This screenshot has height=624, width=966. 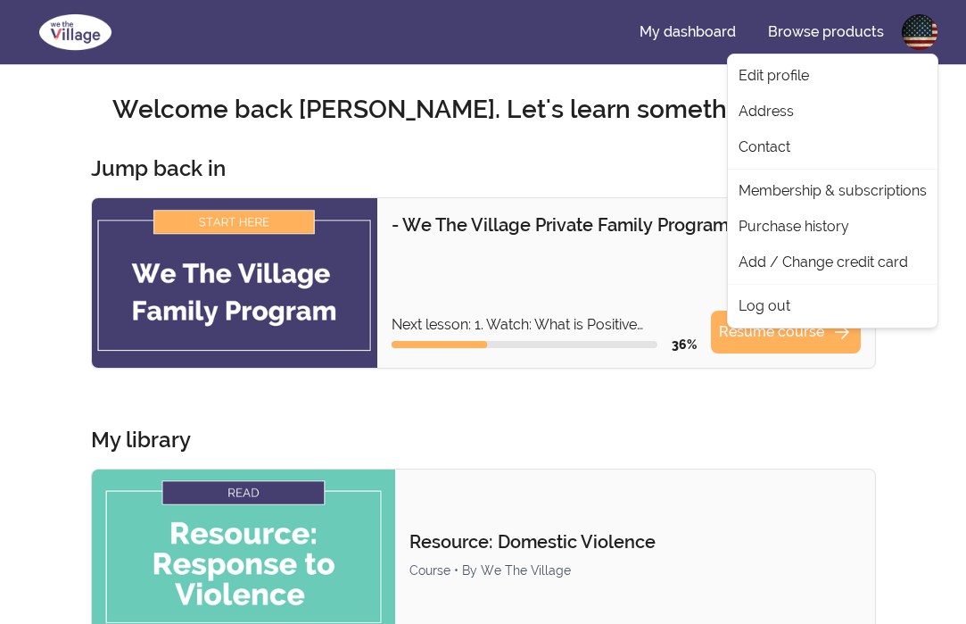 What do you see at coordinates (832, 227) in the screenshot?
I see `a: Purchase history` at bounding box center [832, 227].